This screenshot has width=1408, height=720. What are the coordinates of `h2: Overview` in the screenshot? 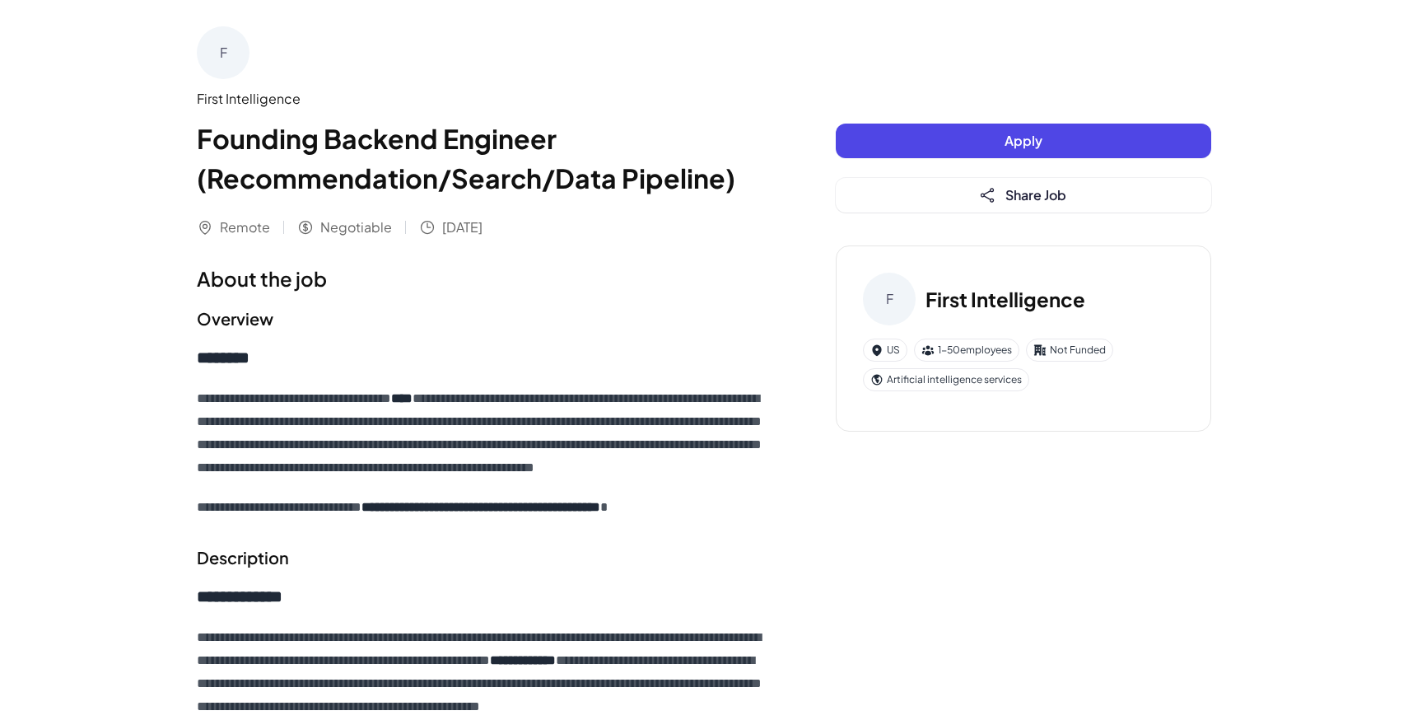 It's located at (483, 319).